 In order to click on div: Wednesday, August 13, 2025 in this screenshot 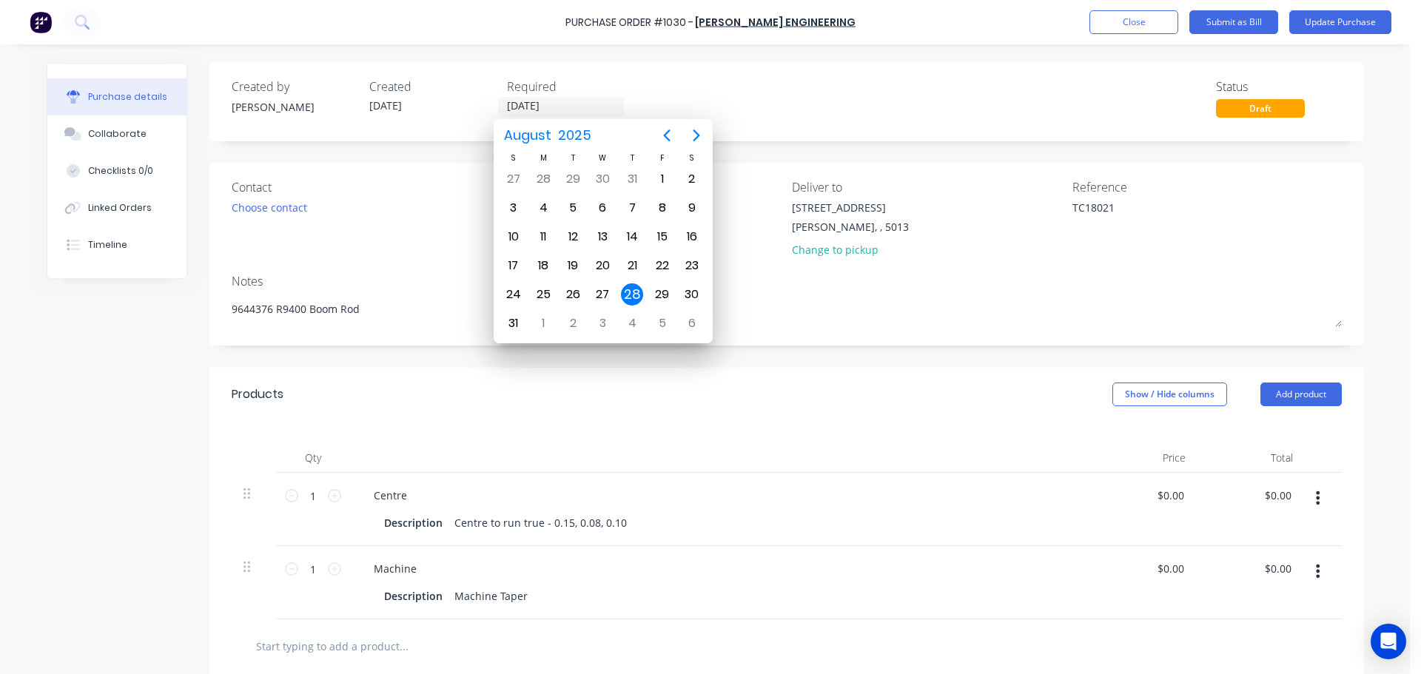, I will do `click(603, 237)`.